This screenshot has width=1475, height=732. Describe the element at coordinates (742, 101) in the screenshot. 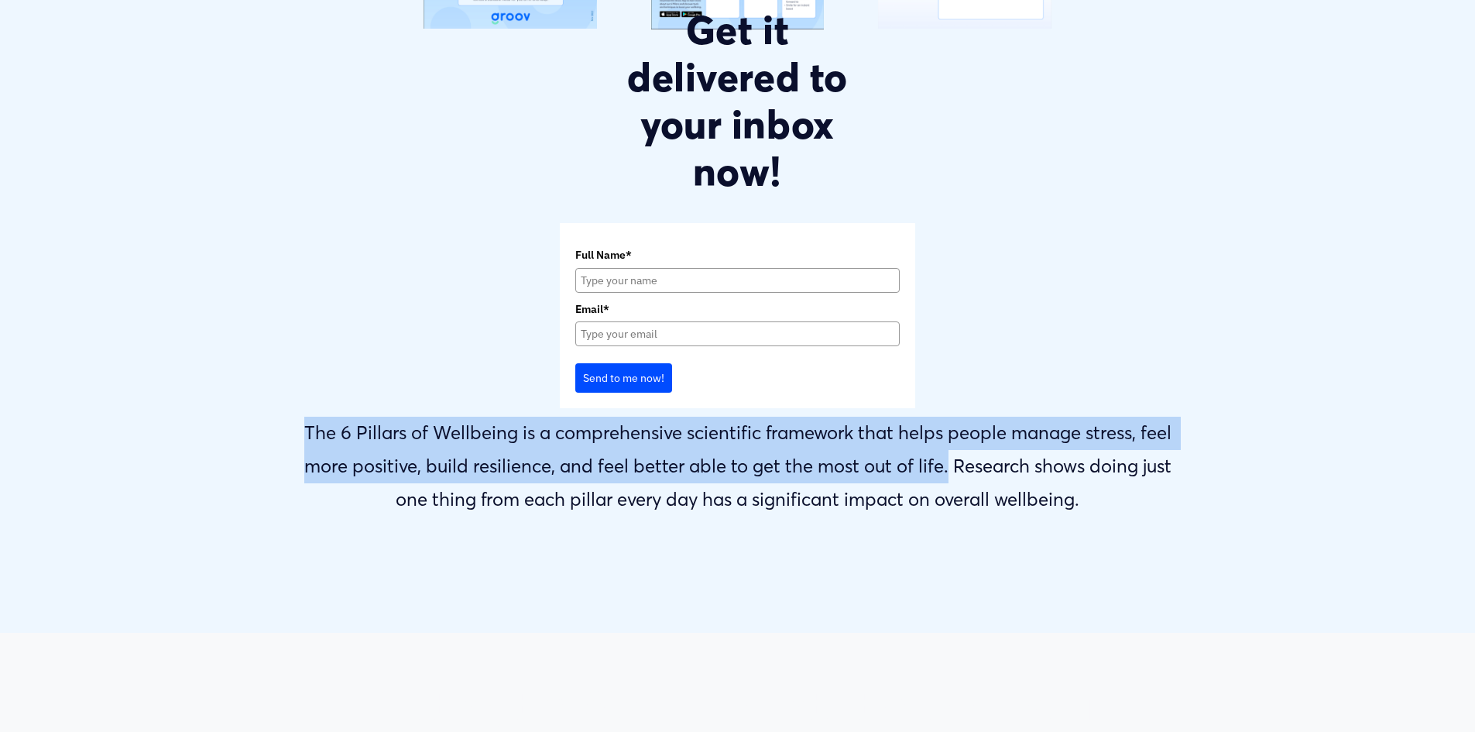

I see `strong: Get it delivered to your inbox now!` at that location.